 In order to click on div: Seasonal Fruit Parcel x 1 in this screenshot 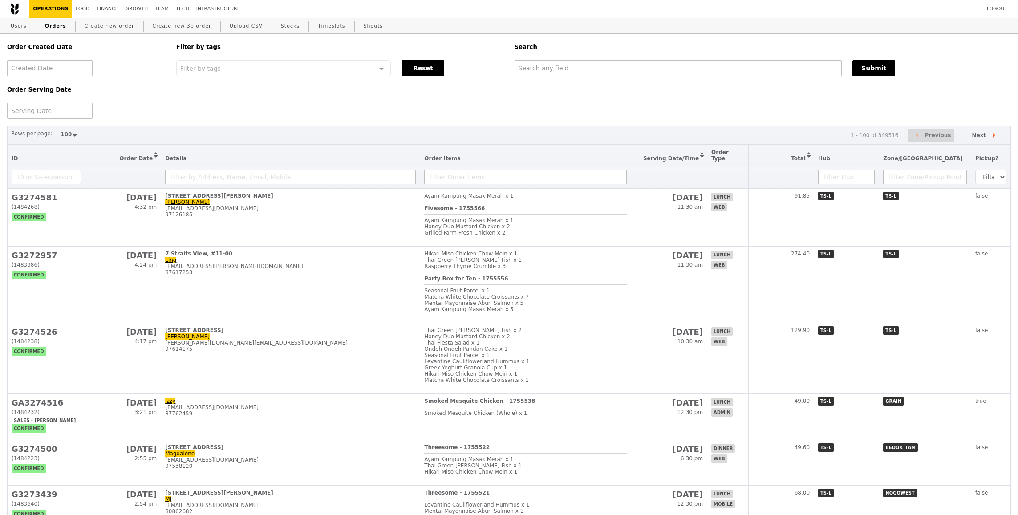, I will do `click(525, 355)`.